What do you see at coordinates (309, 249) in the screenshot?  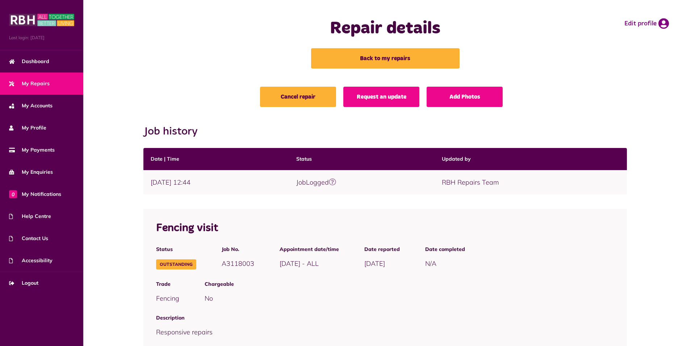 I see `span: Appointment date/time` at bounding box center [309, 249].